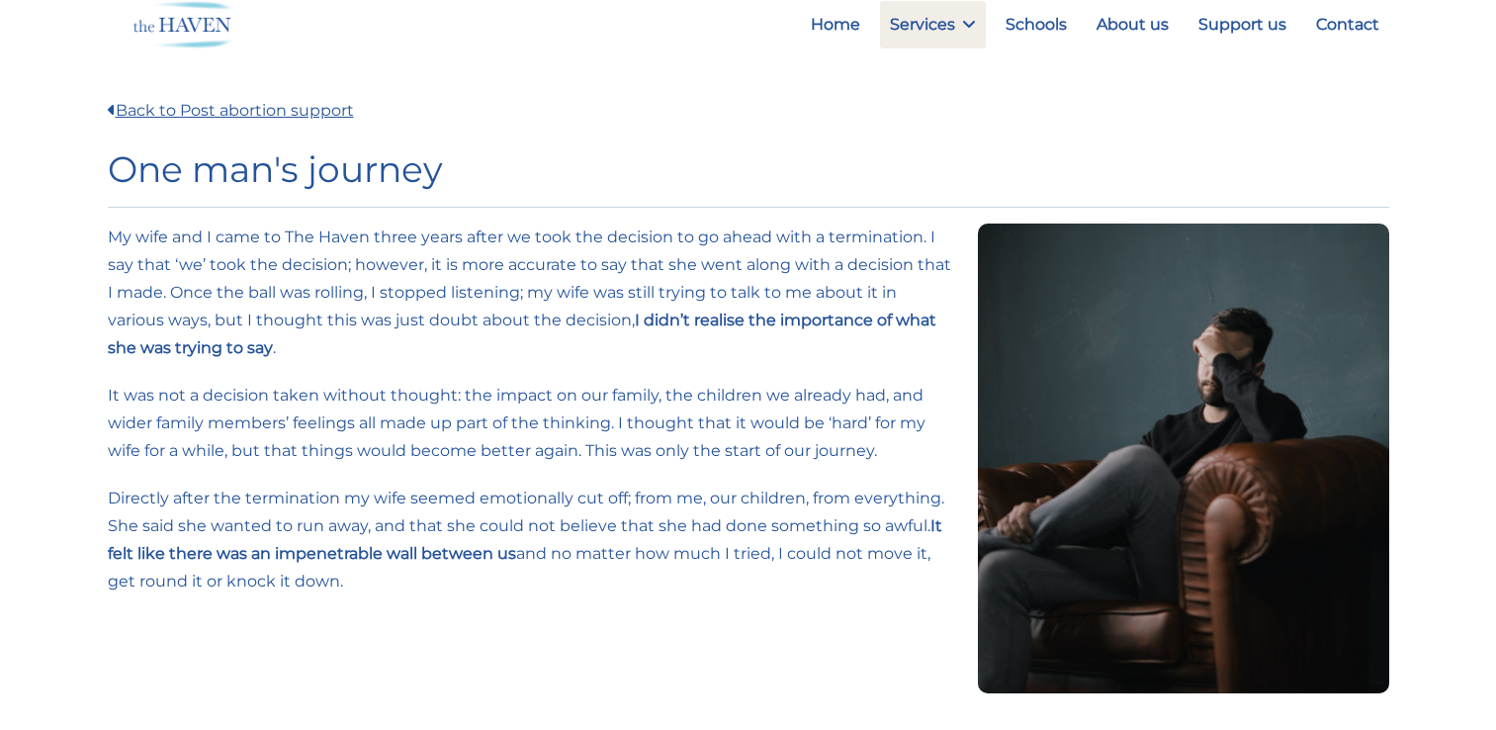 This screenshot has height=730, width=1496. I want to click on a: Services, so click(932, 25).